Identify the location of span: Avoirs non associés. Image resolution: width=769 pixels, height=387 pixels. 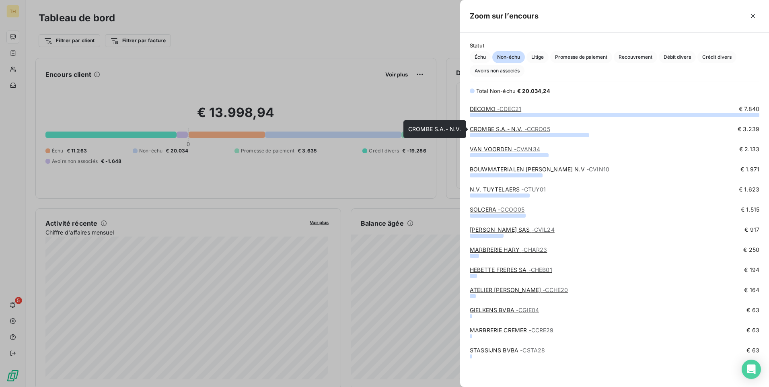
(497, 71).